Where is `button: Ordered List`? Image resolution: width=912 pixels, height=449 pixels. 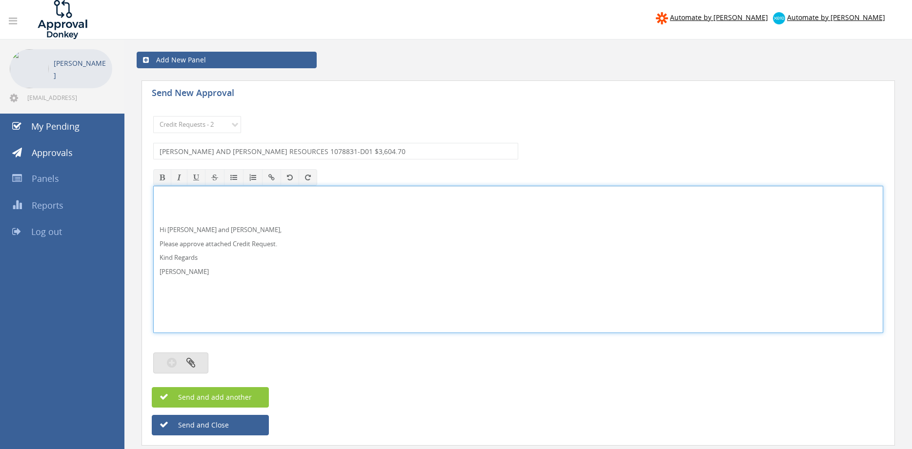
button: Ordered List is located at coordinates (253, 178).